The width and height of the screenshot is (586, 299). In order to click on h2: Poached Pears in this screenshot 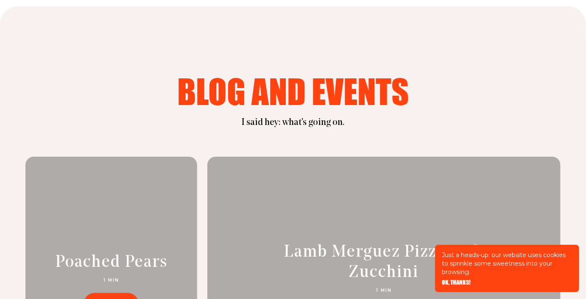, I will do `click(111, 263)`.